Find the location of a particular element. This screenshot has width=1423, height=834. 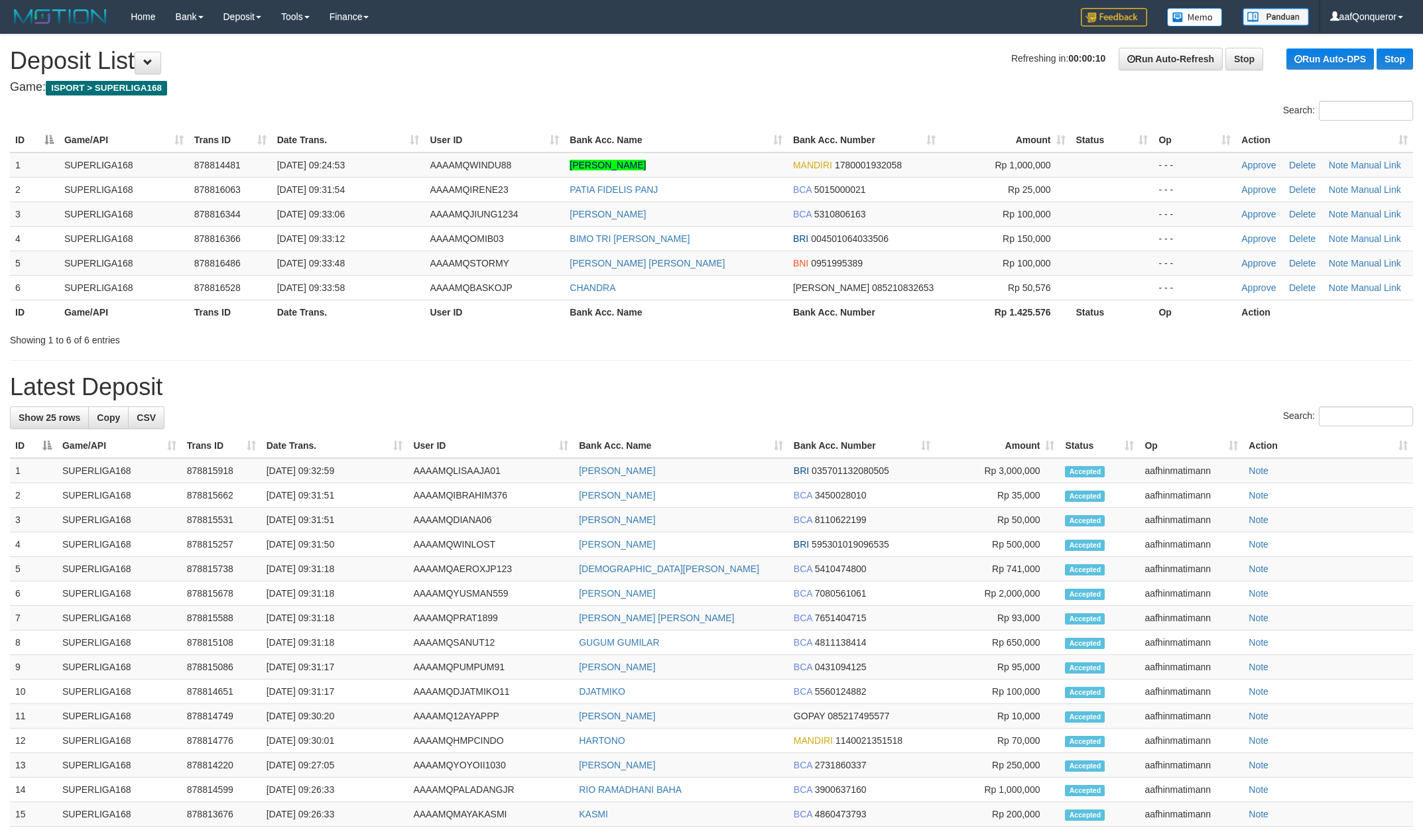

td: 8 is located at coordinates (33, 643).